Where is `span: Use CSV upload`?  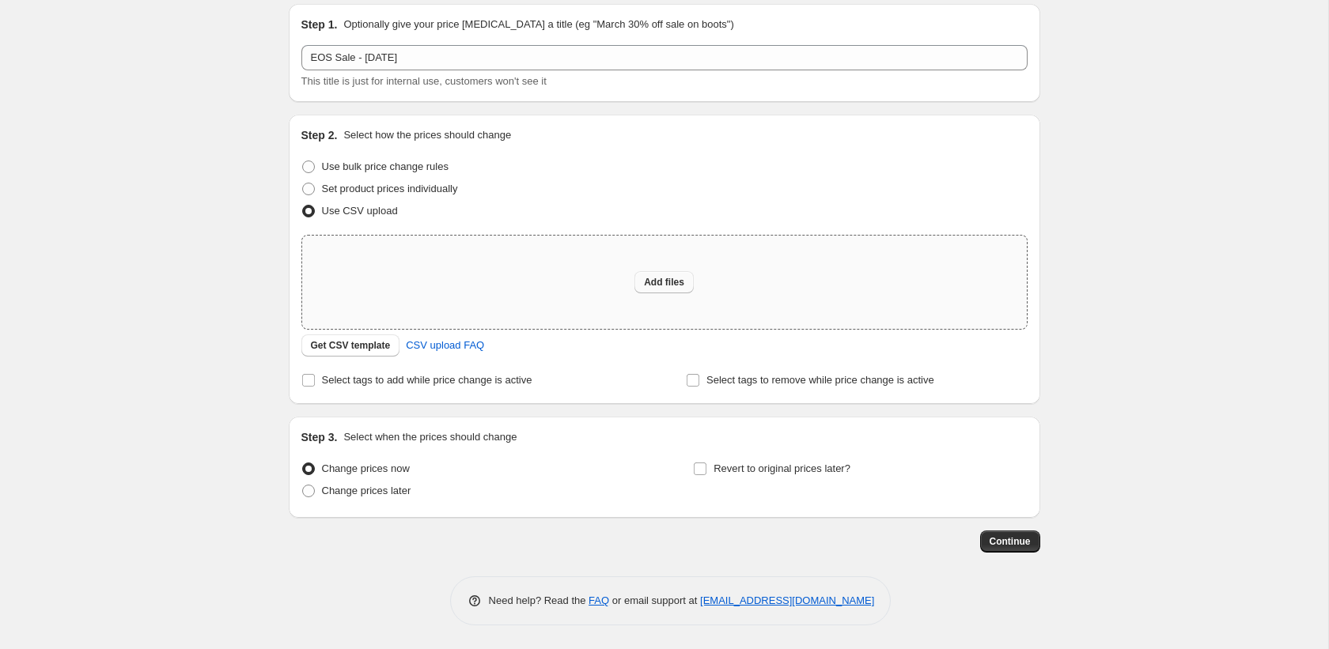 span: Use CSV upload is located at coordinates (360, 210).